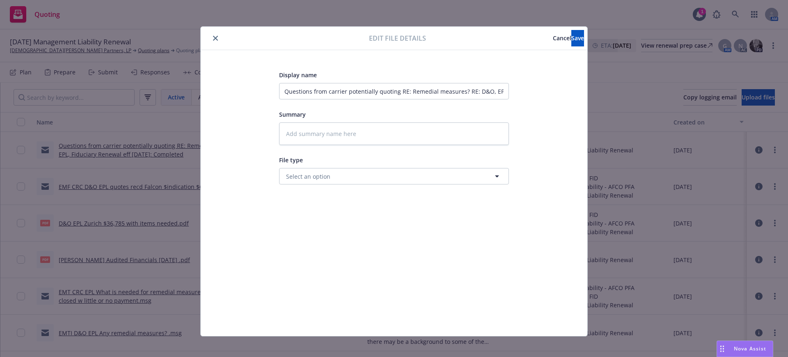 This screenshot has width=788, height=357. Describe the element at coordinates (216, 38) in the screenshot. I see `button: close` at that location.